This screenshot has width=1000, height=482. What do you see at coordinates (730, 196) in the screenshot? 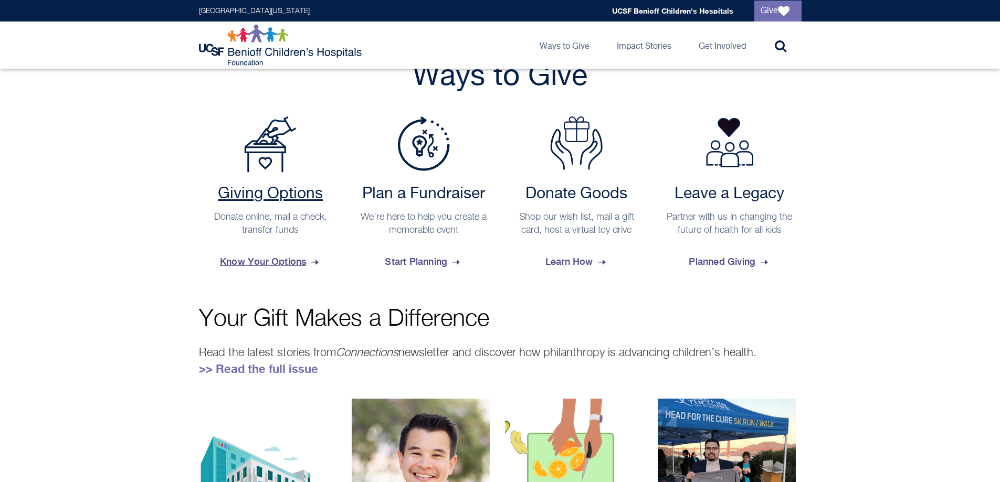
I see `a: Leave a Legacy Partner with us in changing the future of health for all kids Planned Giving` at bounding box center [730, 196].